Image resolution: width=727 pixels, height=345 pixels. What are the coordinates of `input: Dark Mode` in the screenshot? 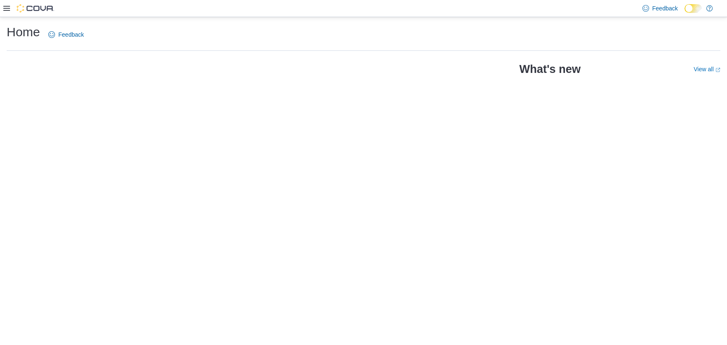 It's located at (694, 8).